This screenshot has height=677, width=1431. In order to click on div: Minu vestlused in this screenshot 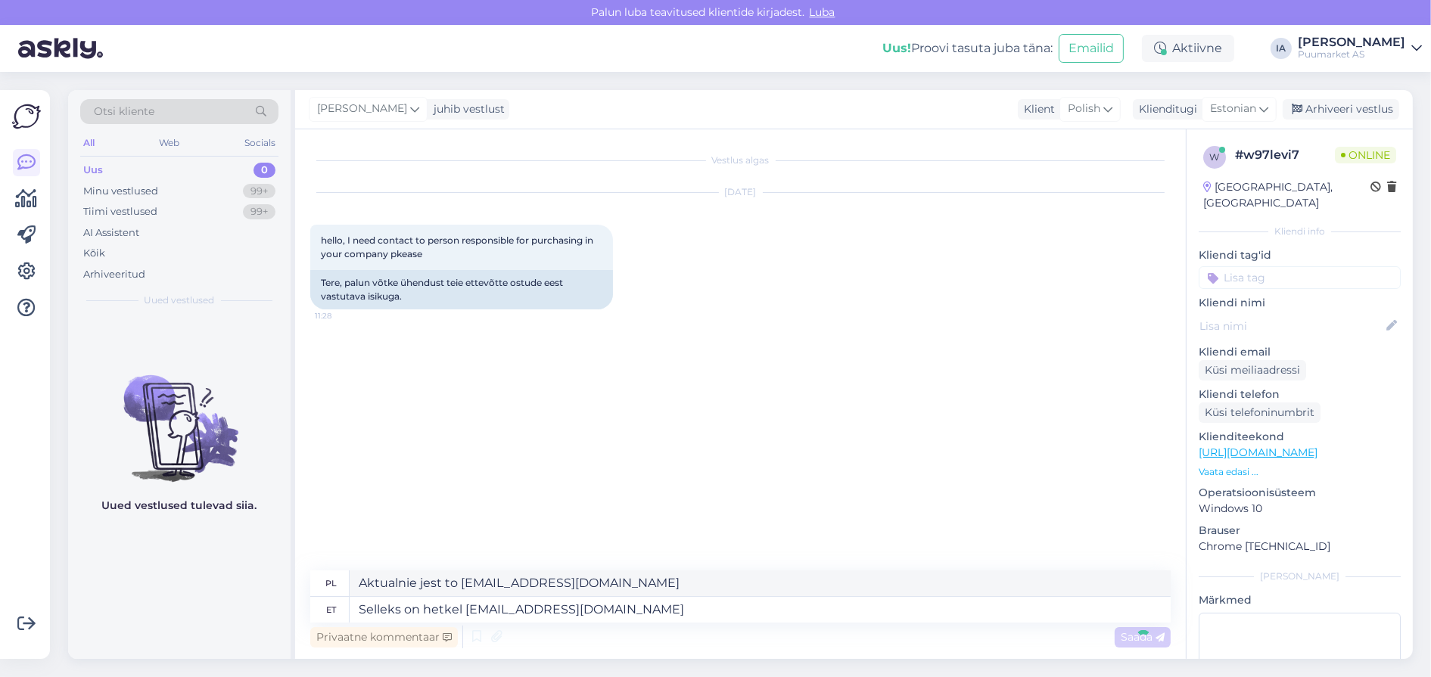, I will do `click(120, 191)`.